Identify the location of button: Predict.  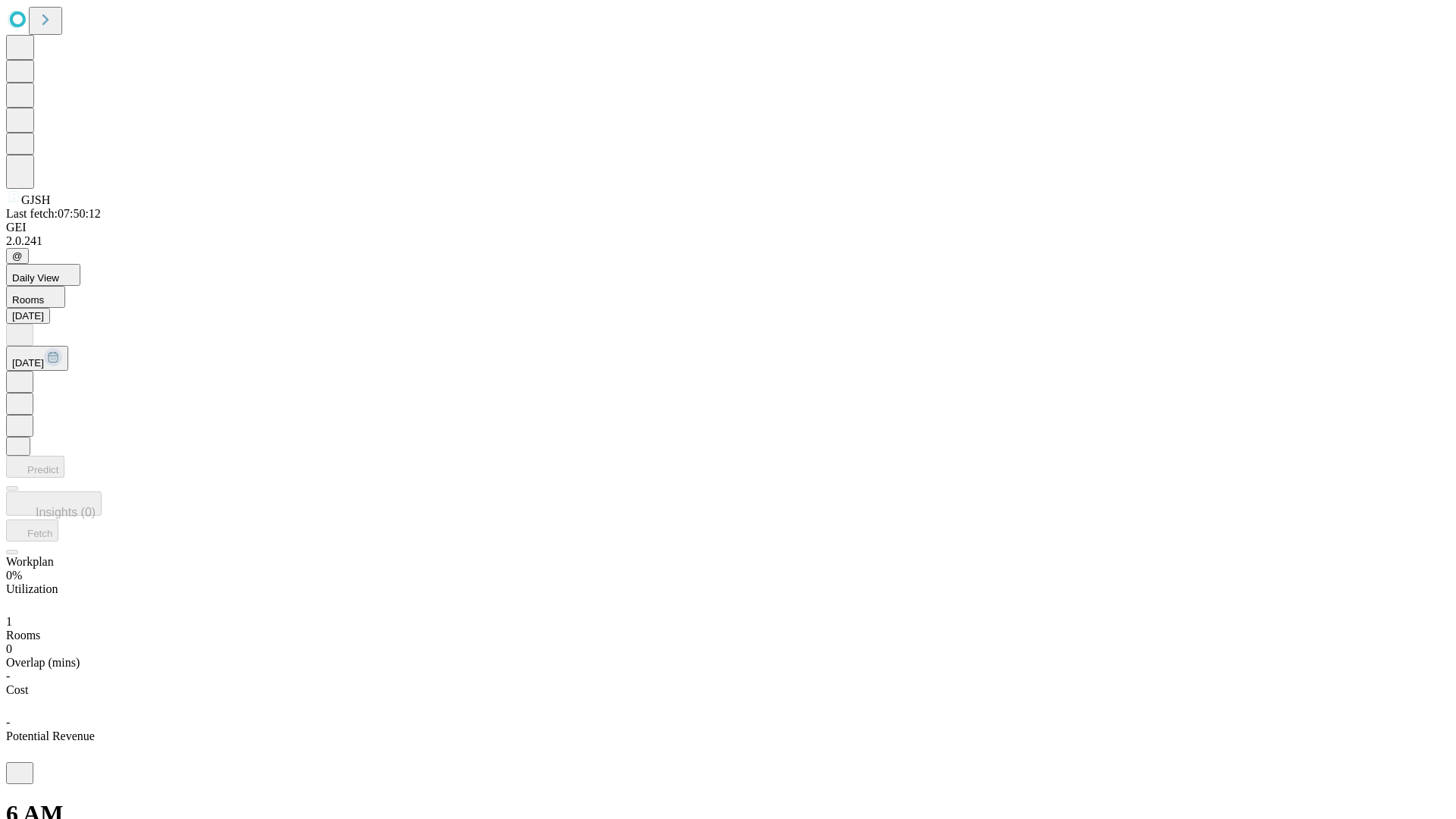
(35, 466).